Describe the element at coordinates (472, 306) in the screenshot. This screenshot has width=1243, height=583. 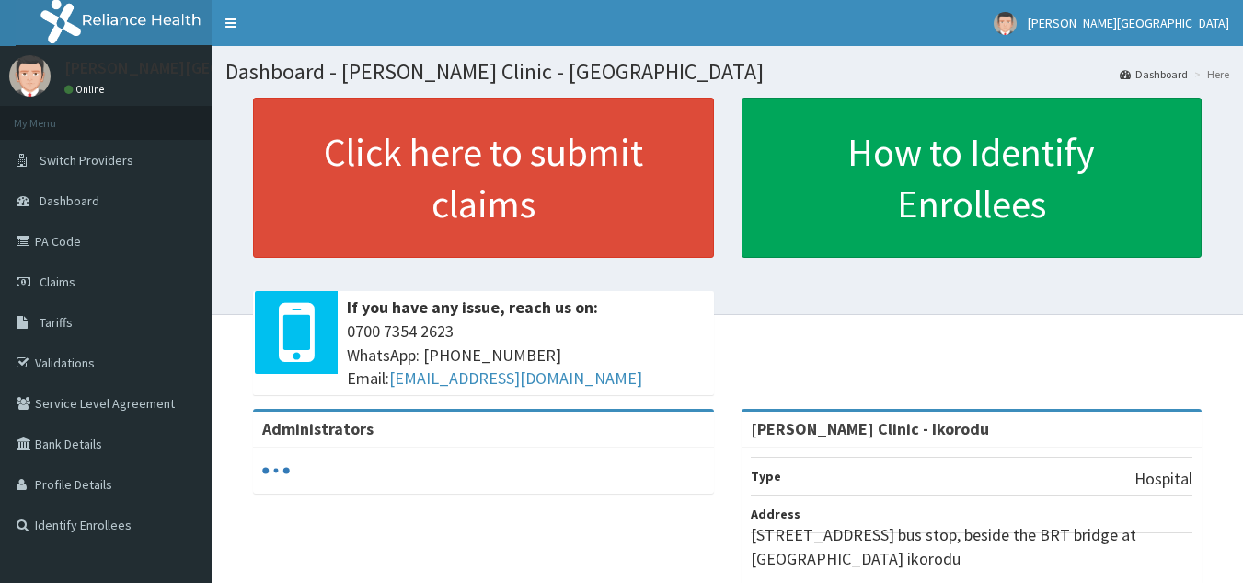
I see `b: If you have any issue, reach us on:` at that location.